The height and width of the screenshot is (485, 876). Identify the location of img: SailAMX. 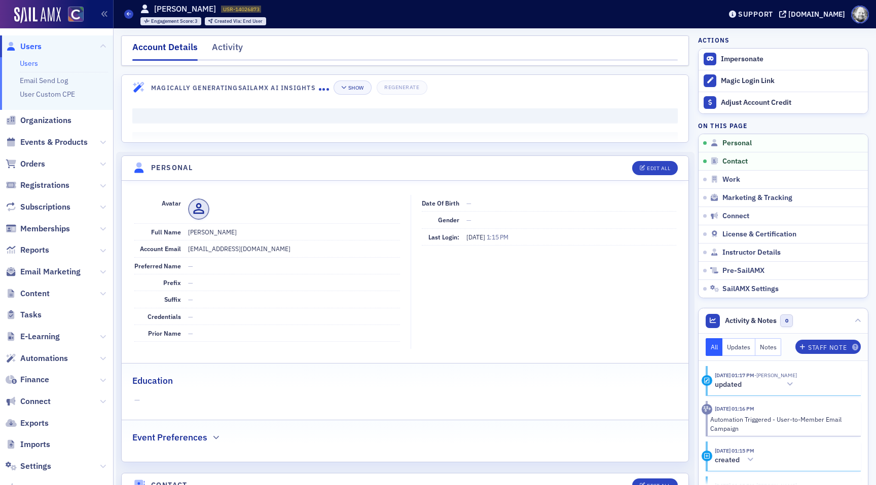
(76, 14).